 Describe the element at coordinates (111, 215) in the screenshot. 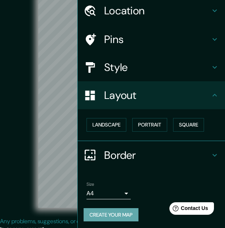

I see `button: Create your map` at that location.